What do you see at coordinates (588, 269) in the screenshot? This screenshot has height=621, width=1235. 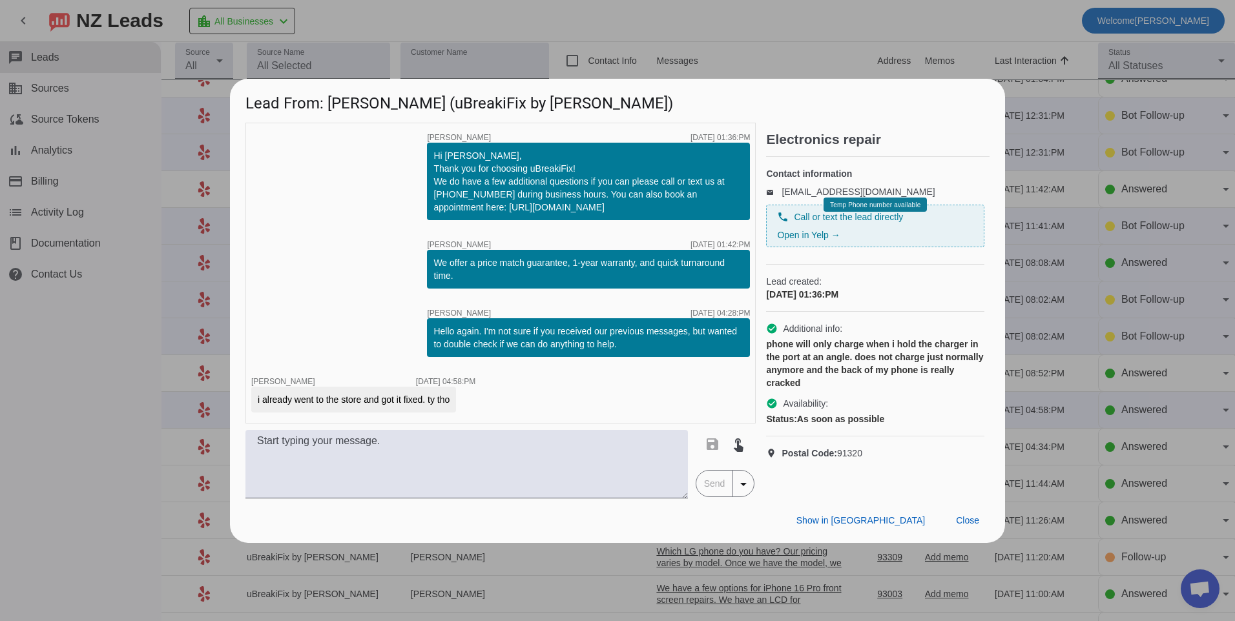 I see `div: We offer a price match guarantee, 1-year warranty, and quick turnaround time.​` at bounding box center [588, 269].